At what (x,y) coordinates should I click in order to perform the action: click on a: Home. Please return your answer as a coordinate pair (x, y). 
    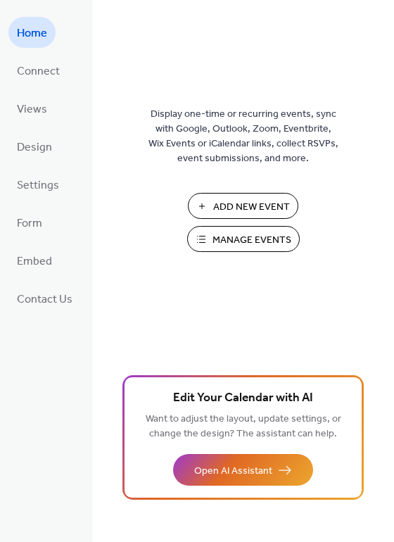
    Looking at the image, I should click on (32, 32).